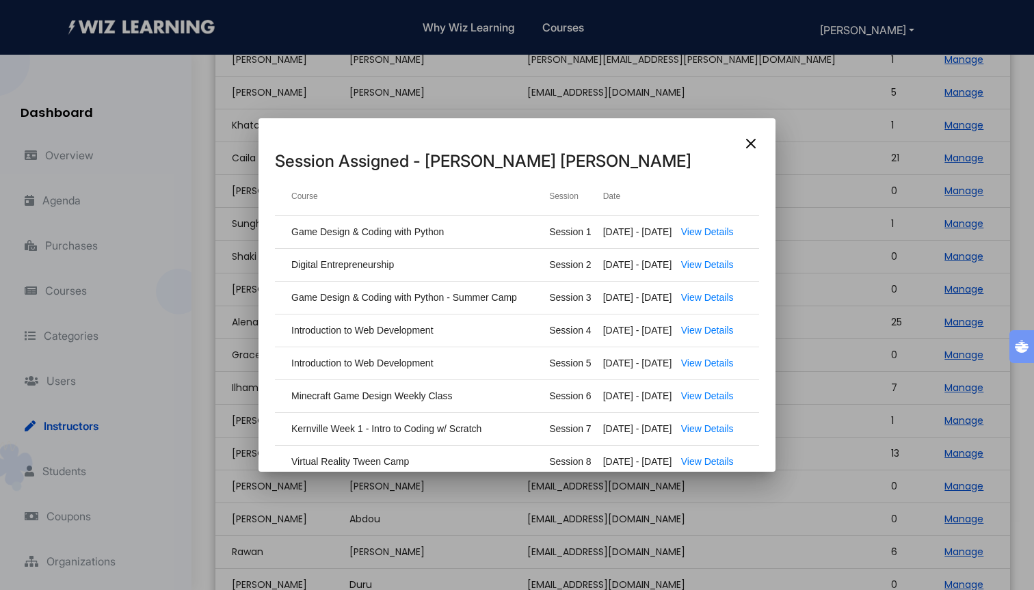 Image resolution: width=1034 pixels, height=590 pixels. I want to click on td: Session 2, so click(576, 265).